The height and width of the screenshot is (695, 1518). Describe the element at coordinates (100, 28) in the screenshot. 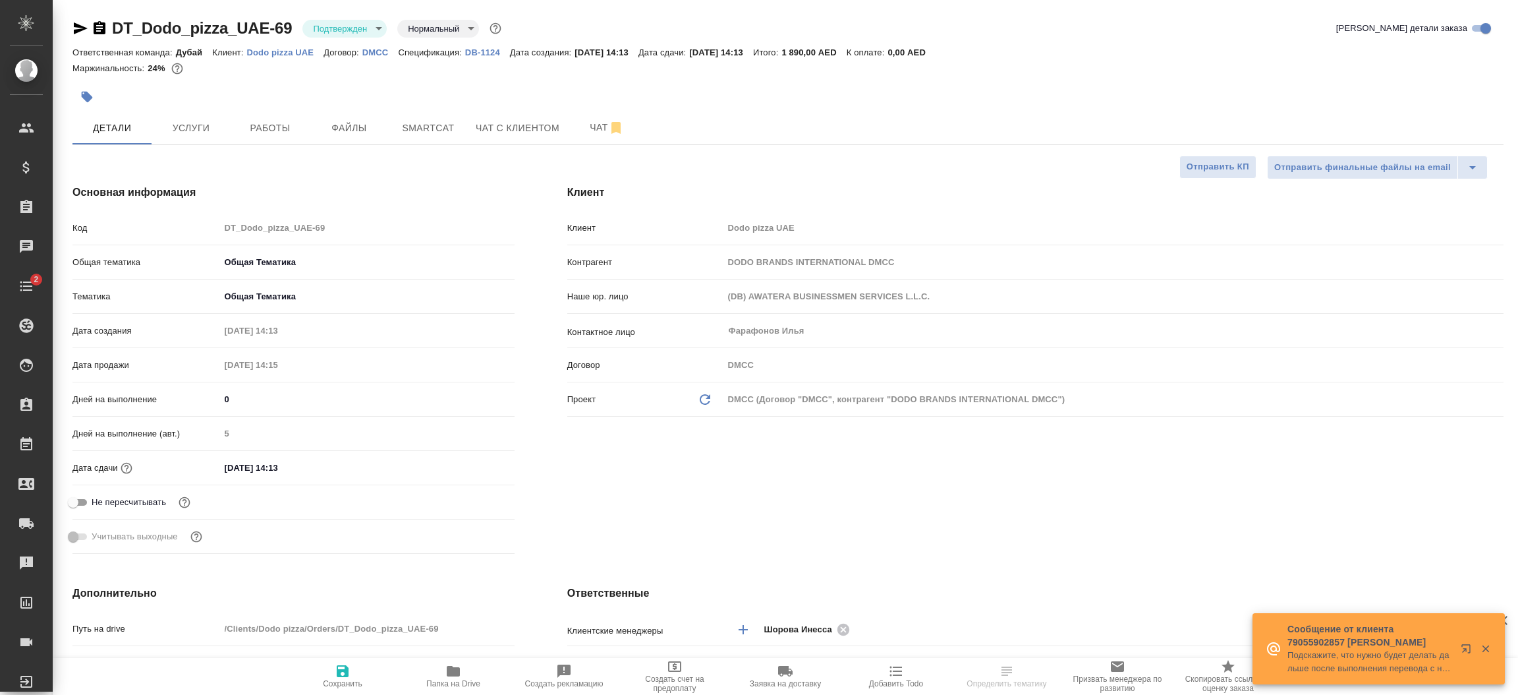

I see `button: Скопировать ссылку` at that location.